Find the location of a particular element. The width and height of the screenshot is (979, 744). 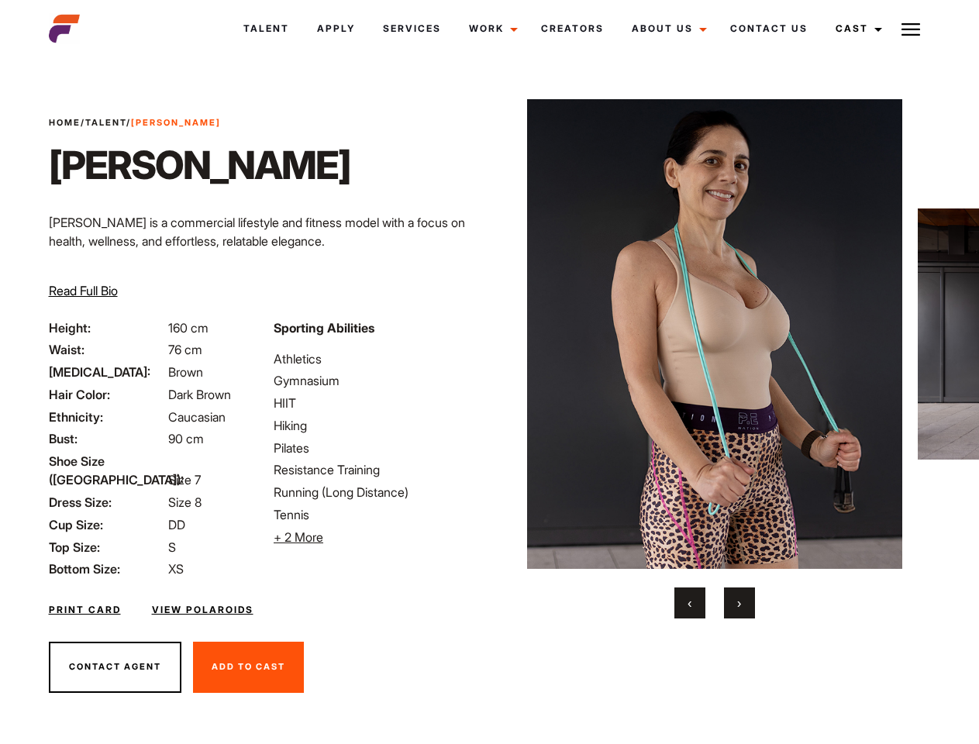

span: Read Full Bio is located at coordinates (83, 291).